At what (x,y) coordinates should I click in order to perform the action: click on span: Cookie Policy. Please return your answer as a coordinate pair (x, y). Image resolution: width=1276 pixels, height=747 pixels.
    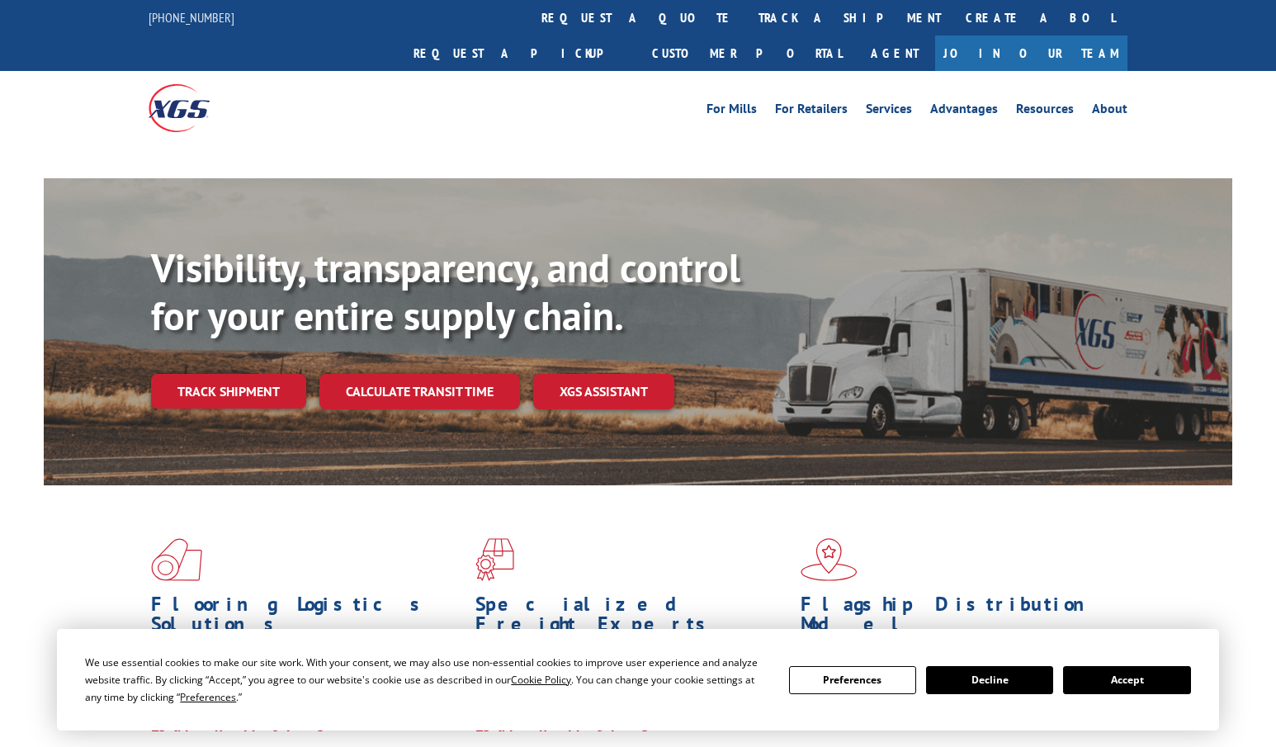
    Looking at the image, I should click on (541, 679).